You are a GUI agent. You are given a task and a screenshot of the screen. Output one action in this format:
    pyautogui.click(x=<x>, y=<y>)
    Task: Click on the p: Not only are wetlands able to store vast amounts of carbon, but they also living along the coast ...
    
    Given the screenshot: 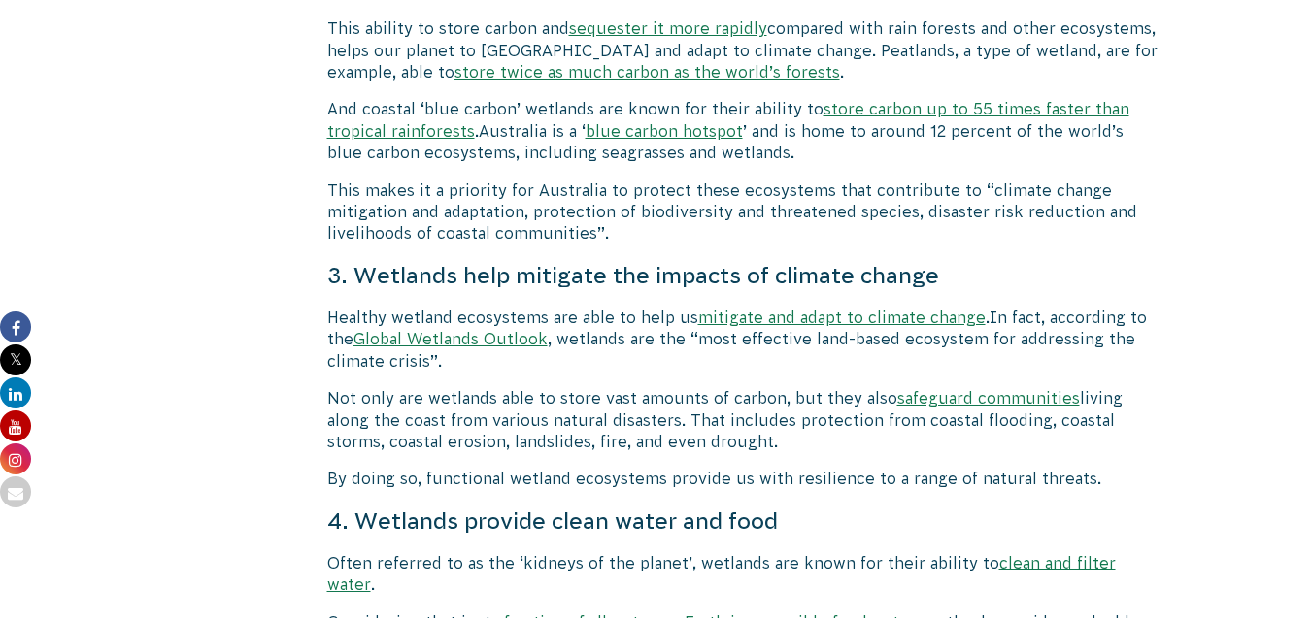 What is the action you would take?
    pyautogui.click(x=744, y=419)
    